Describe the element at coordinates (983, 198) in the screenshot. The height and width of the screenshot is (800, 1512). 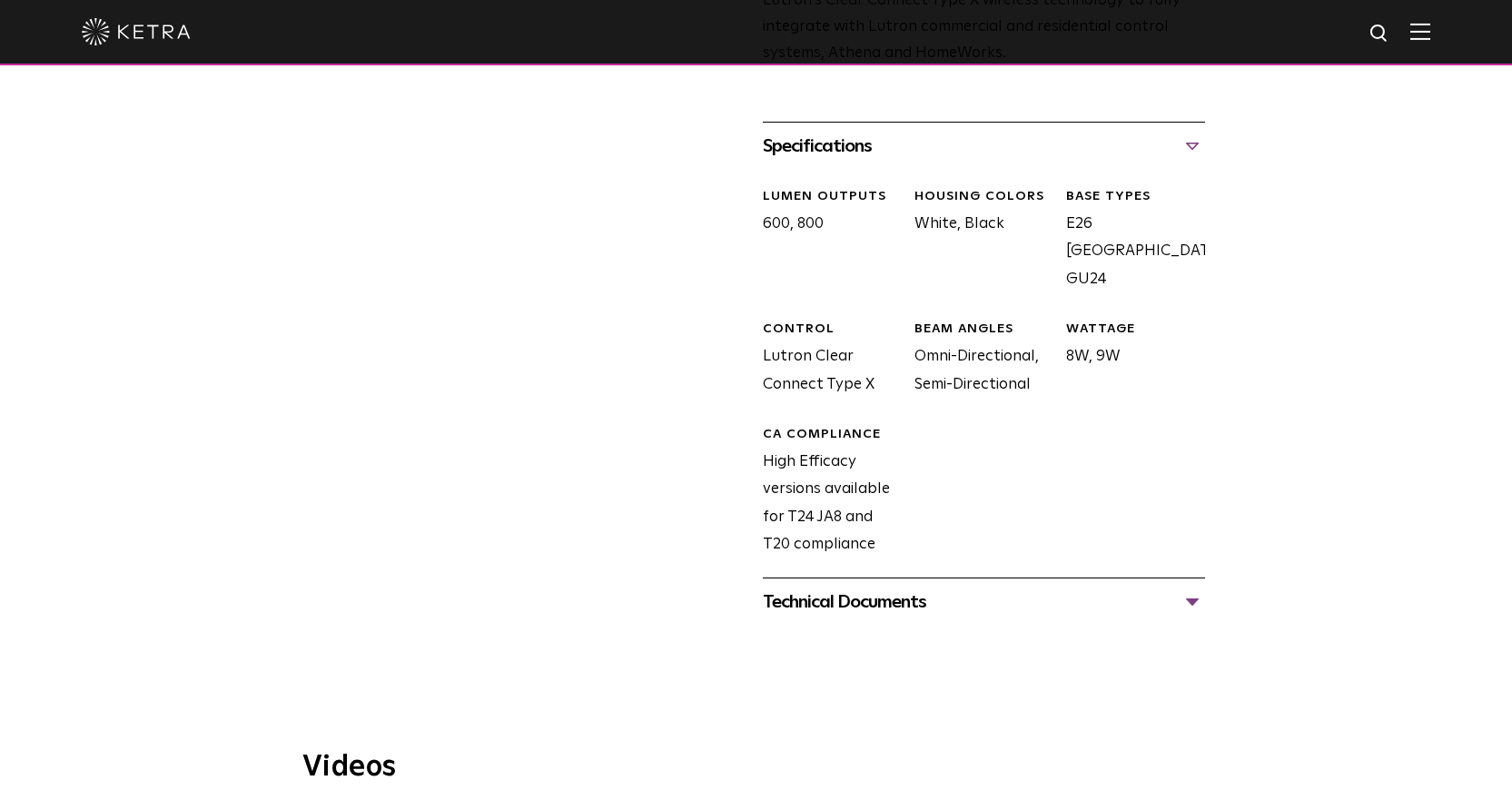
I see `div: HOUSING COLORS` at that location.